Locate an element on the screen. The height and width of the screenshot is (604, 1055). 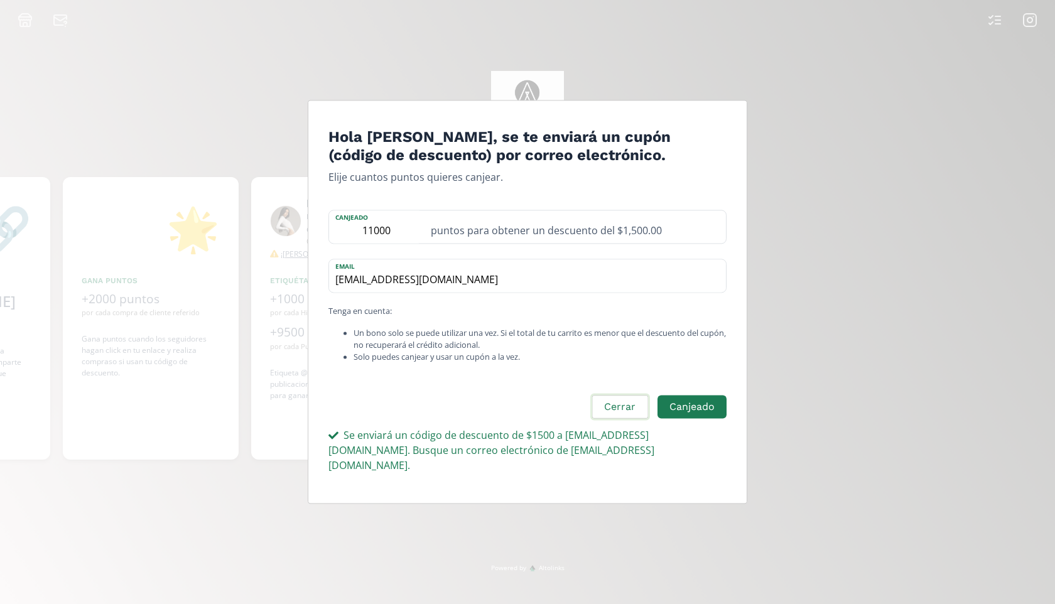
li: Un bono solo se puede utilizar una vez. Si el total de tu carrito es menor que el descuento del c... is located at coordinates (540, 339).